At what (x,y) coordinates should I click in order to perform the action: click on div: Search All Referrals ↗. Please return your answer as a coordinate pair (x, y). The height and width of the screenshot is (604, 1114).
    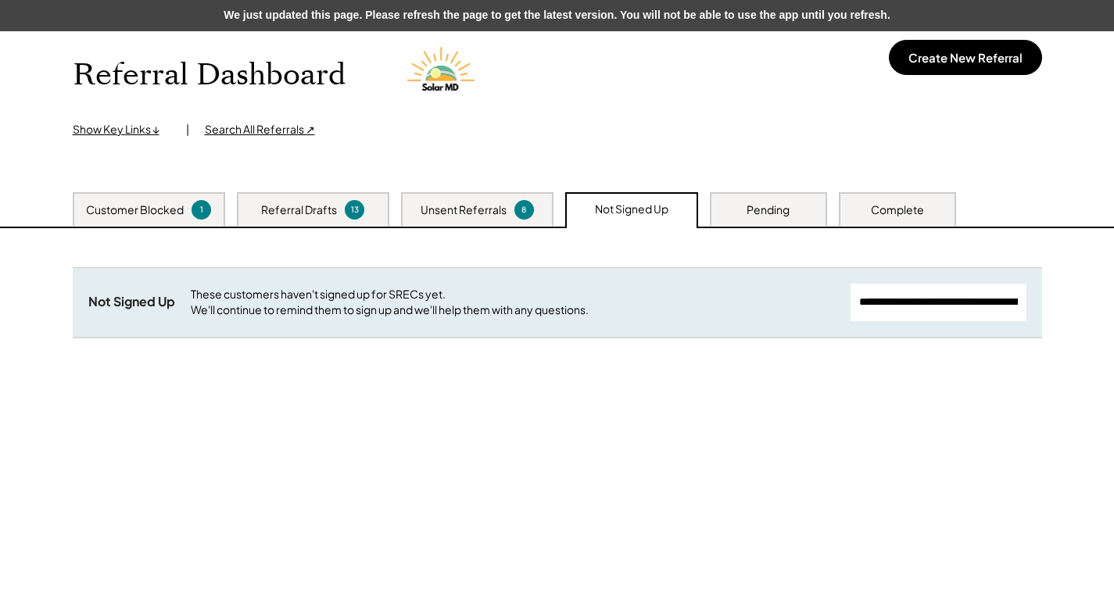
    Looking at the image, I should click on (260, 130).